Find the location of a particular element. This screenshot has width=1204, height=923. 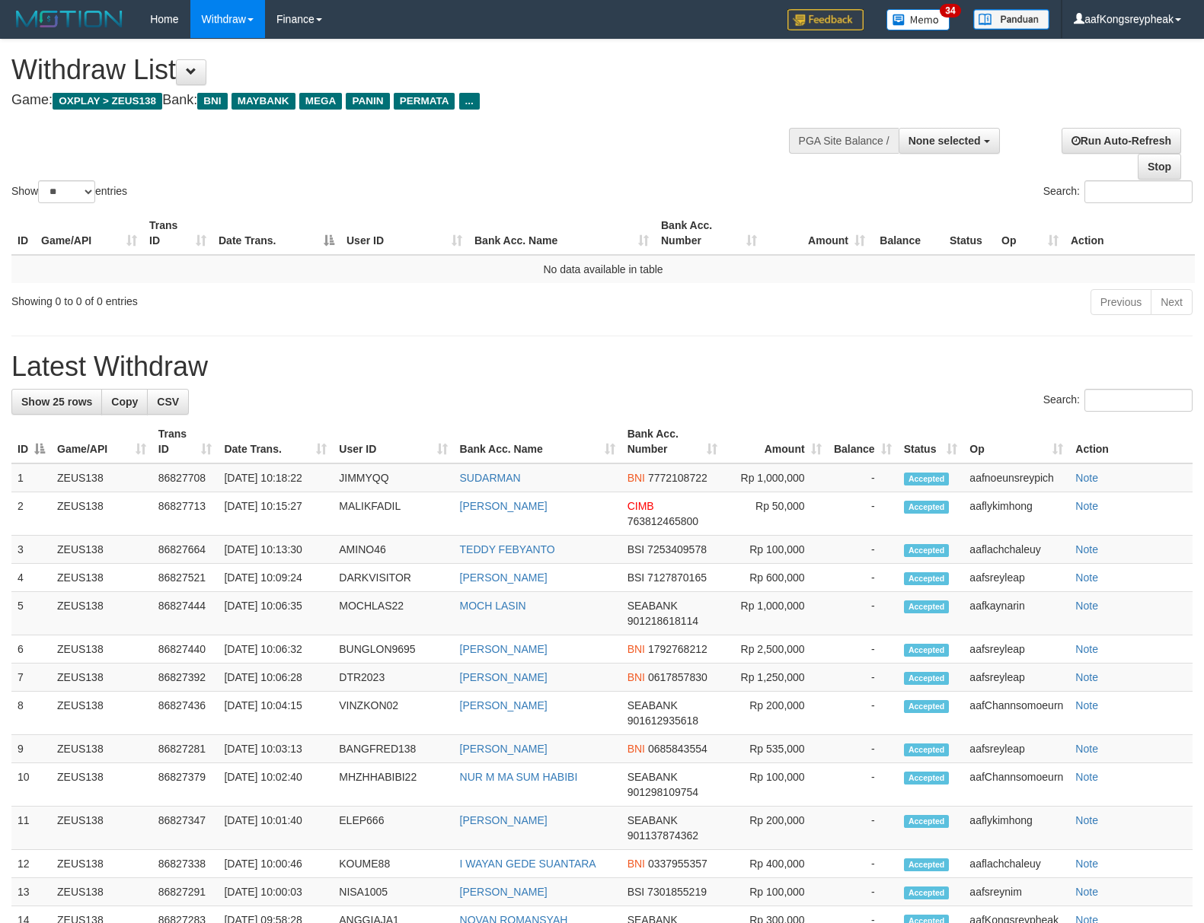

a: Previous is located at coordinates (1121, 302).